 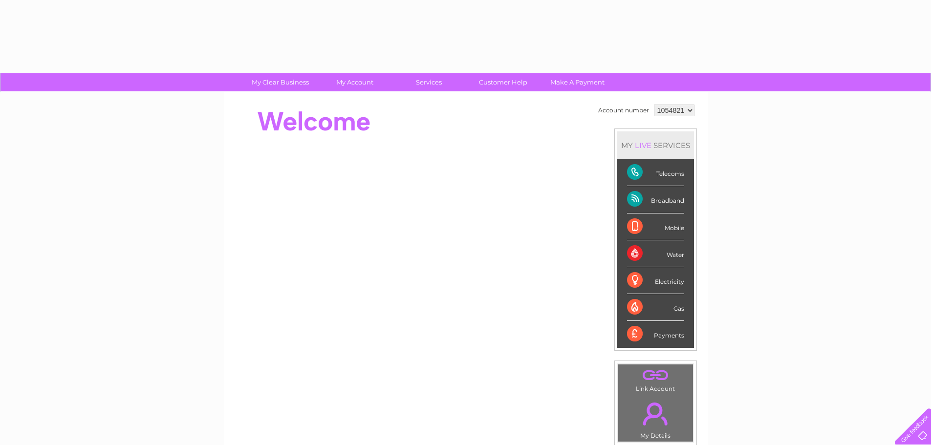 I want to click on a: My Clear Business, so click(x=280, y=82).